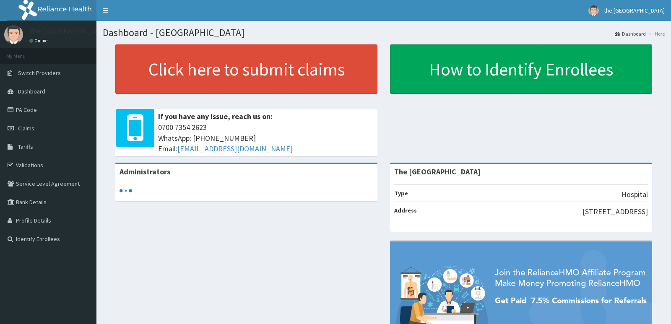  Describe the element at coordinates (31, 91) in the screenshot. I see `span: Dashboard` at that location.